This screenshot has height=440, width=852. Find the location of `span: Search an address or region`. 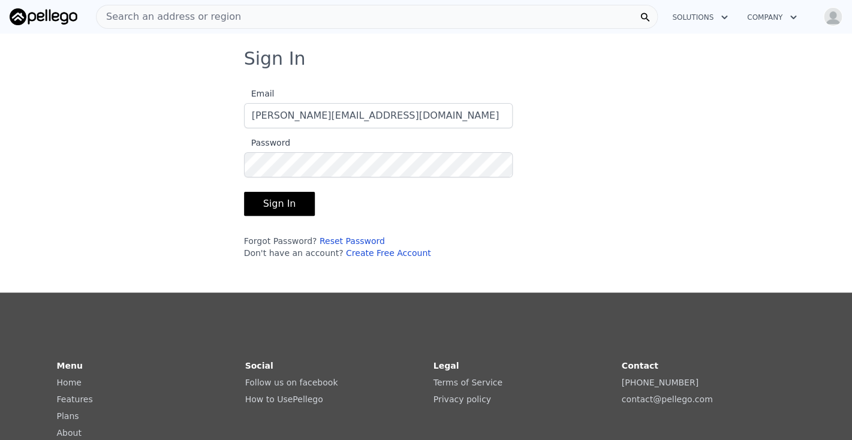

span: Search an address or region is located at coordinates (168, 17).